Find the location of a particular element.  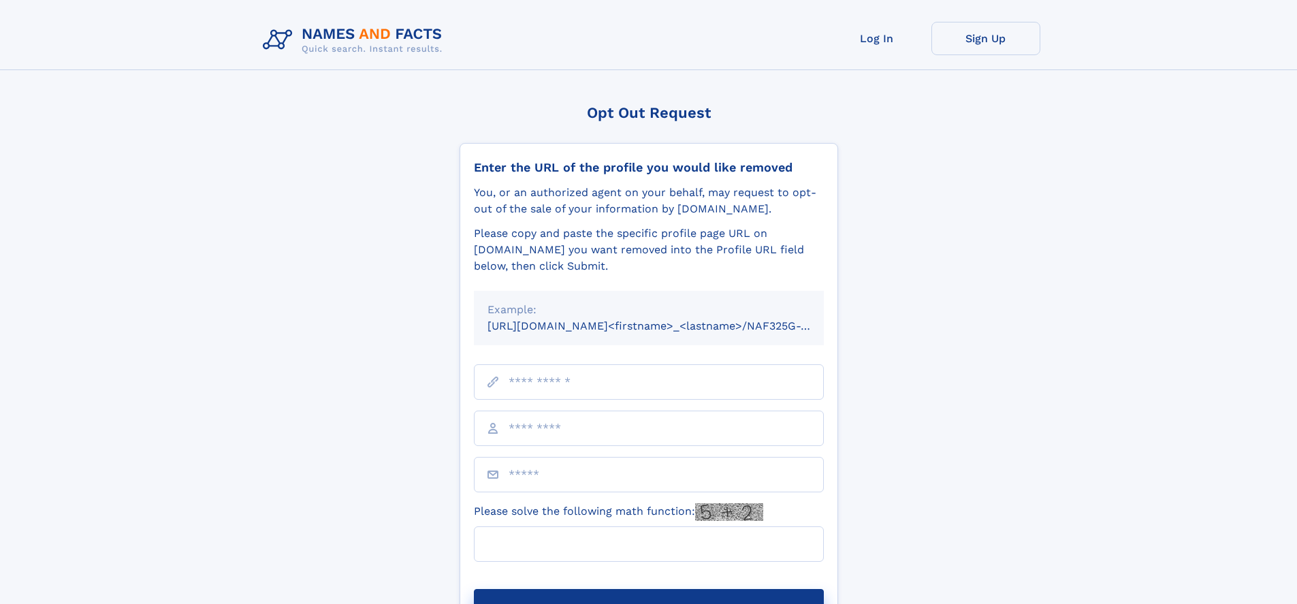

div: Example: is located at coordinates (649, 310).